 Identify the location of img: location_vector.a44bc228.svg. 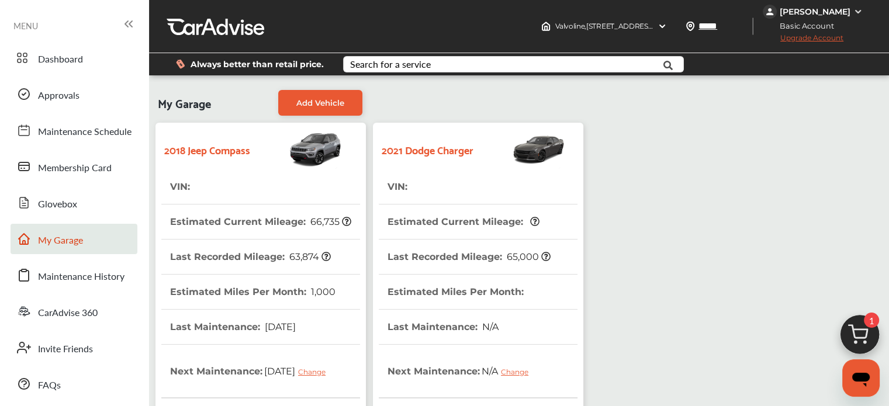
(690, 26).